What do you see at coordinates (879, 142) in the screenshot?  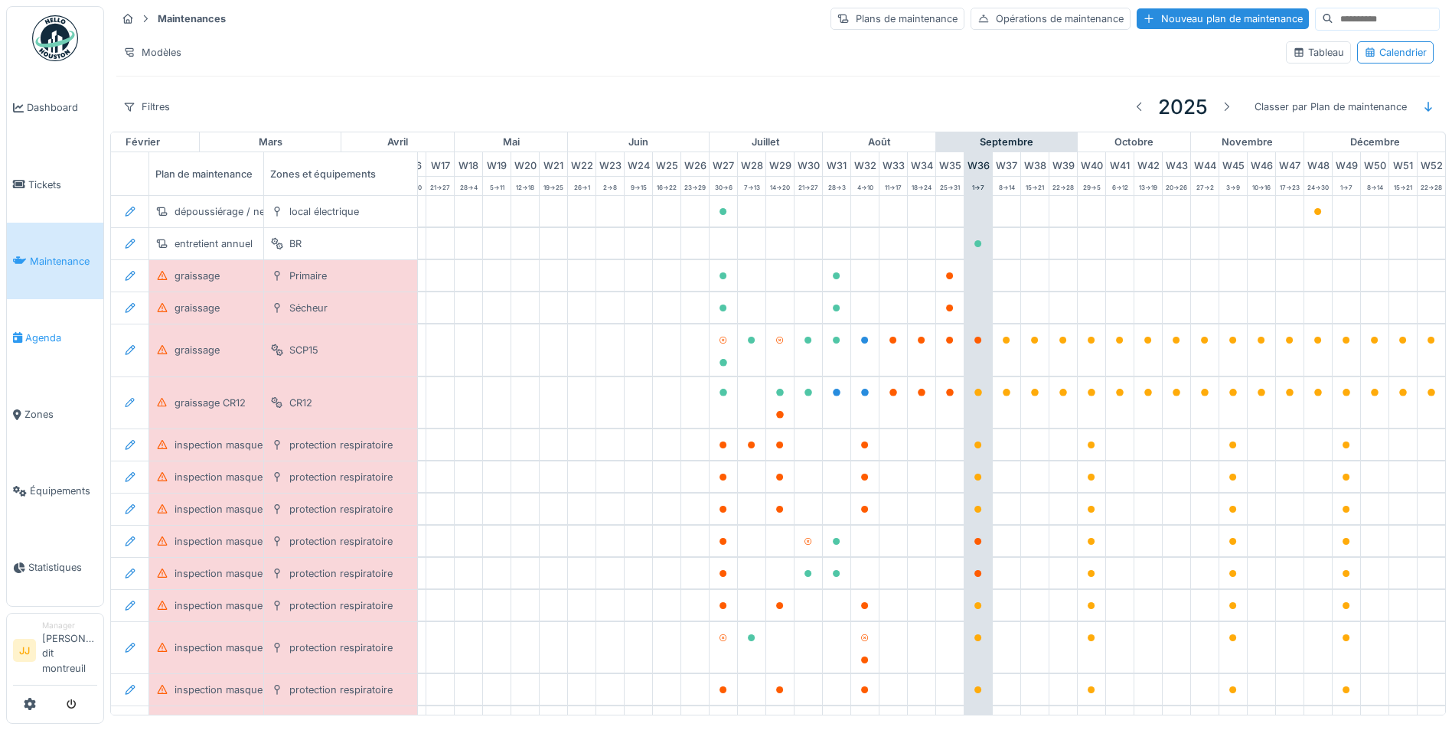 I see `div: août` at bounding box center [879, 142].